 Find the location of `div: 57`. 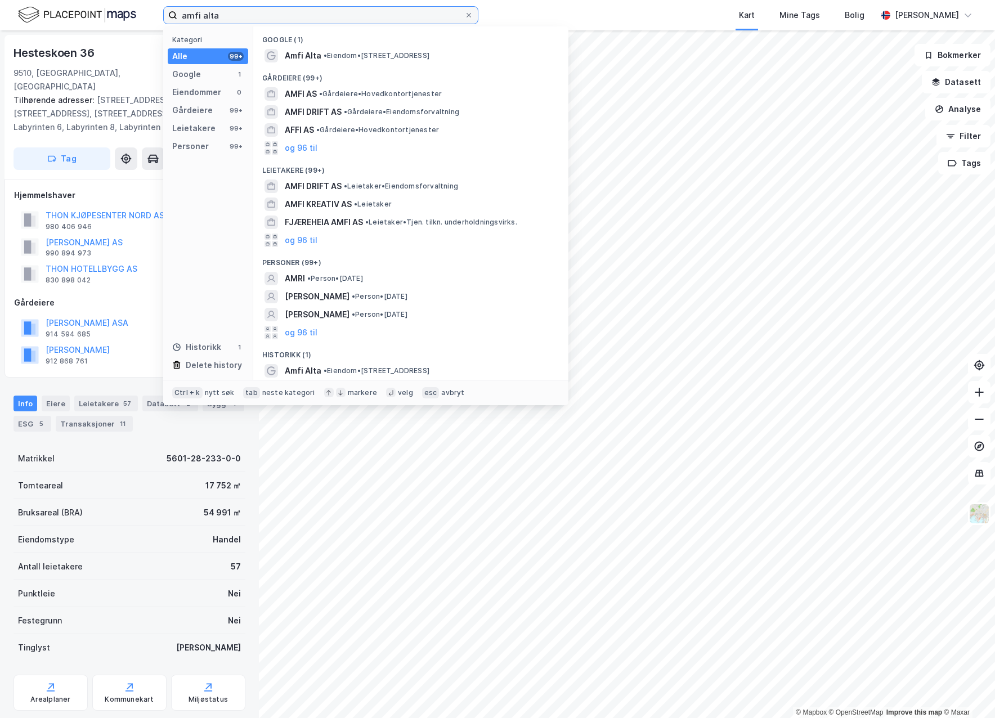

div: 57 is located at coordinates (236, 566).